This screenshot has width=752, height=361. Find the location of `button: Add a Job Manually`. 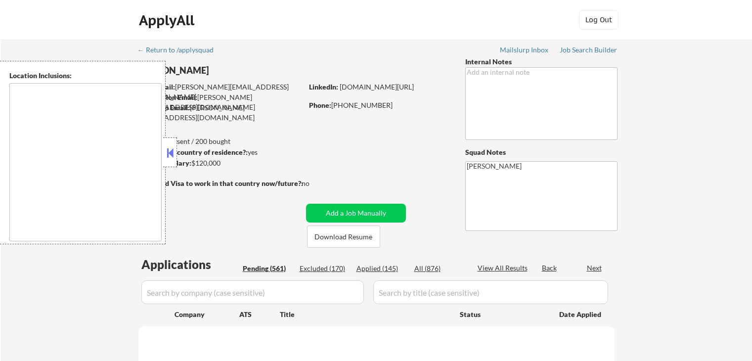

button: Add a Job Manually is located at coordinates (356, 213).